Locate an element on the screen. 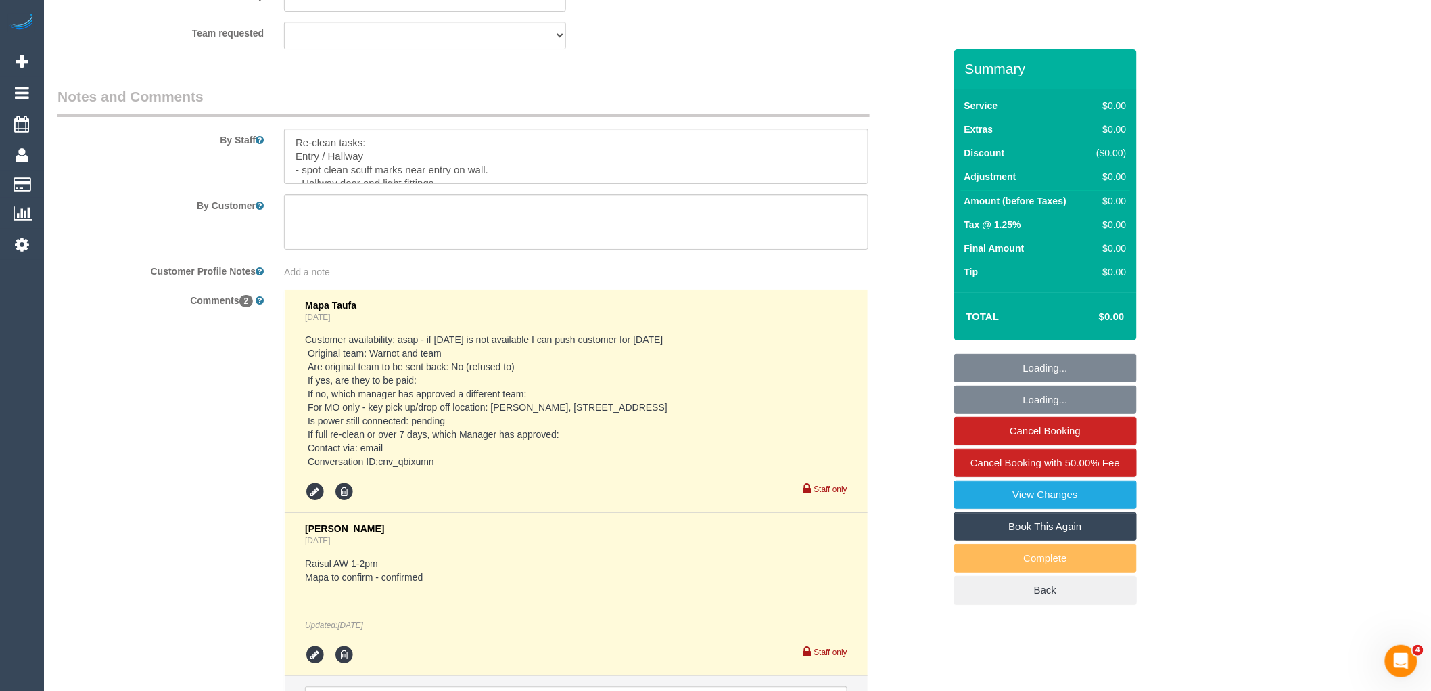 Image resolution: width=1431 pixels, height=691 pixels. label: Adjustment is located at coordinates (990, 177).